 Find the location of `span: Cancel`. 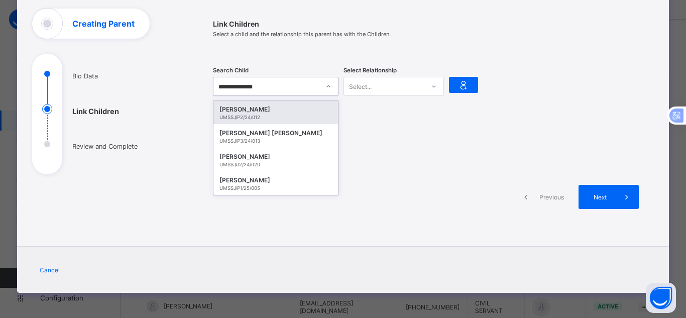

span: Cancel is located at coordinates (50, 270).